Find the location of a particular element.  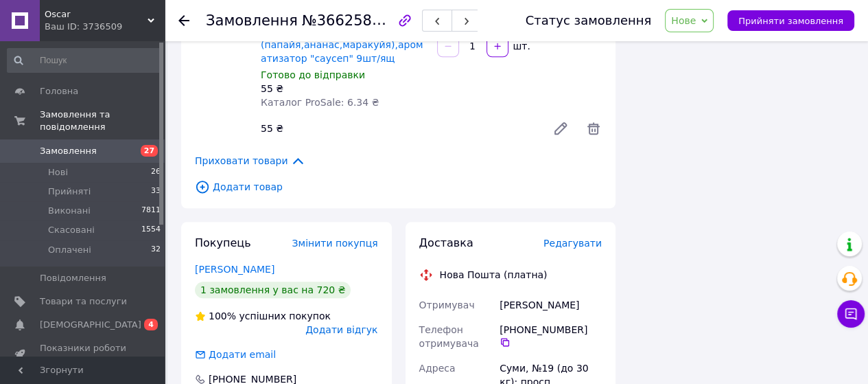

span: Додати товар is located at coordinates (398, 187).